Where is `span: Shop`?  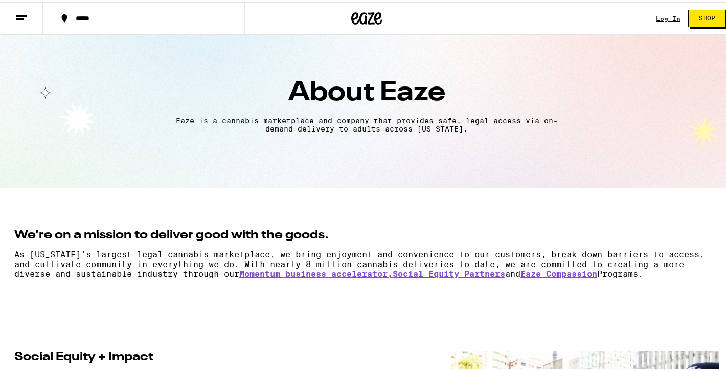 span: Shop is located at coordinates (707, 16).